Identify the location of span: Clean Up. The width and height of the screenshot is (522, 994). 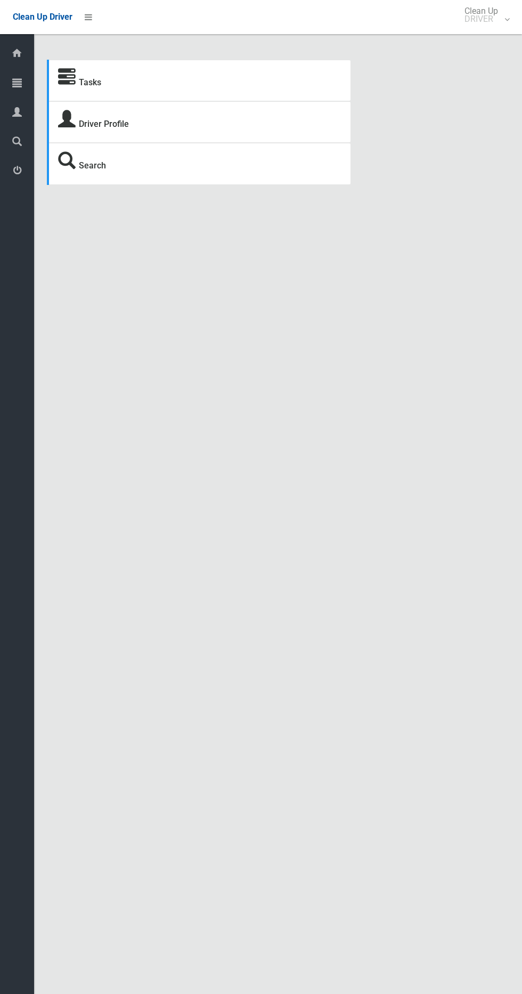
(484, 15).